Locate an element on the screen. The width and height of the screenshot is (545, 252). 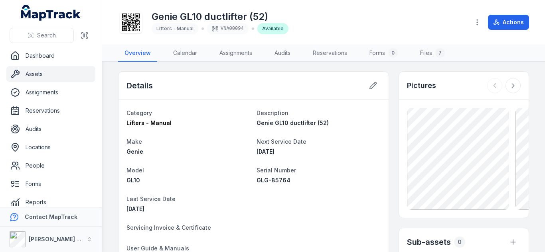
h1: Genie GL10 ductlifter (52) is located at coordinates (220, 17).